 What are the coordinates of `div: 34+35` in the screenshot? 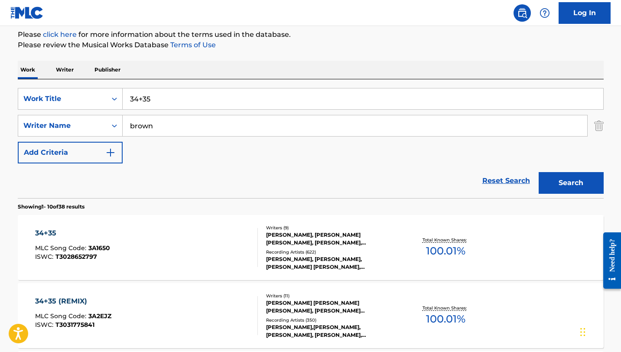 It's located at (72, 233).